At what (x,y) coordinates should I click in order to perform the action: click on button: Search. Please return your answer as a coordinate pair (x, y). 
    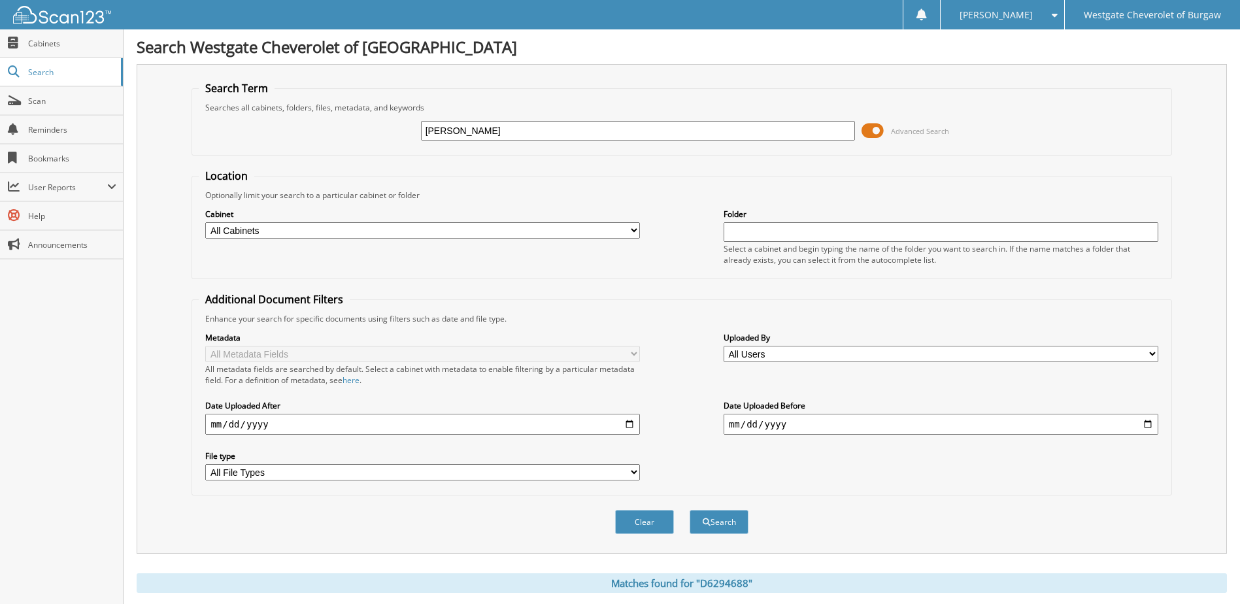
    Looking at the image, I should click on (719, 521).